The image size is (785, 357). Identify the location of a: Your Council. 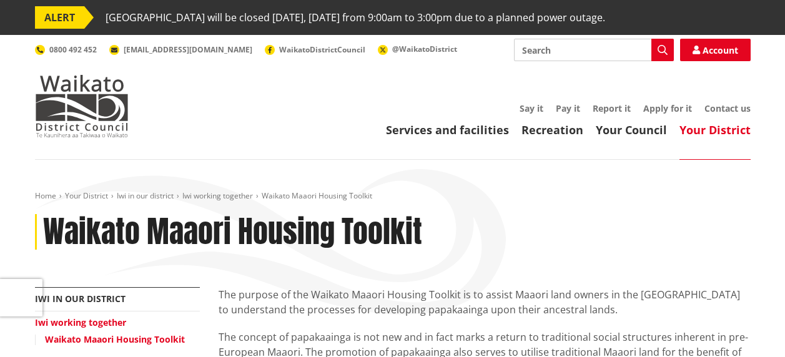
(631, 130).